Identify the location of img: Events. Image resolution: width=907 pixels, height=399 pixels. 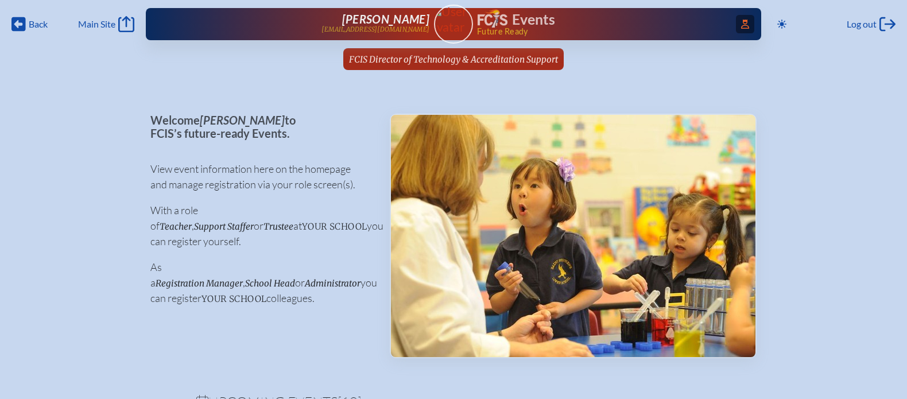
(573, 236).